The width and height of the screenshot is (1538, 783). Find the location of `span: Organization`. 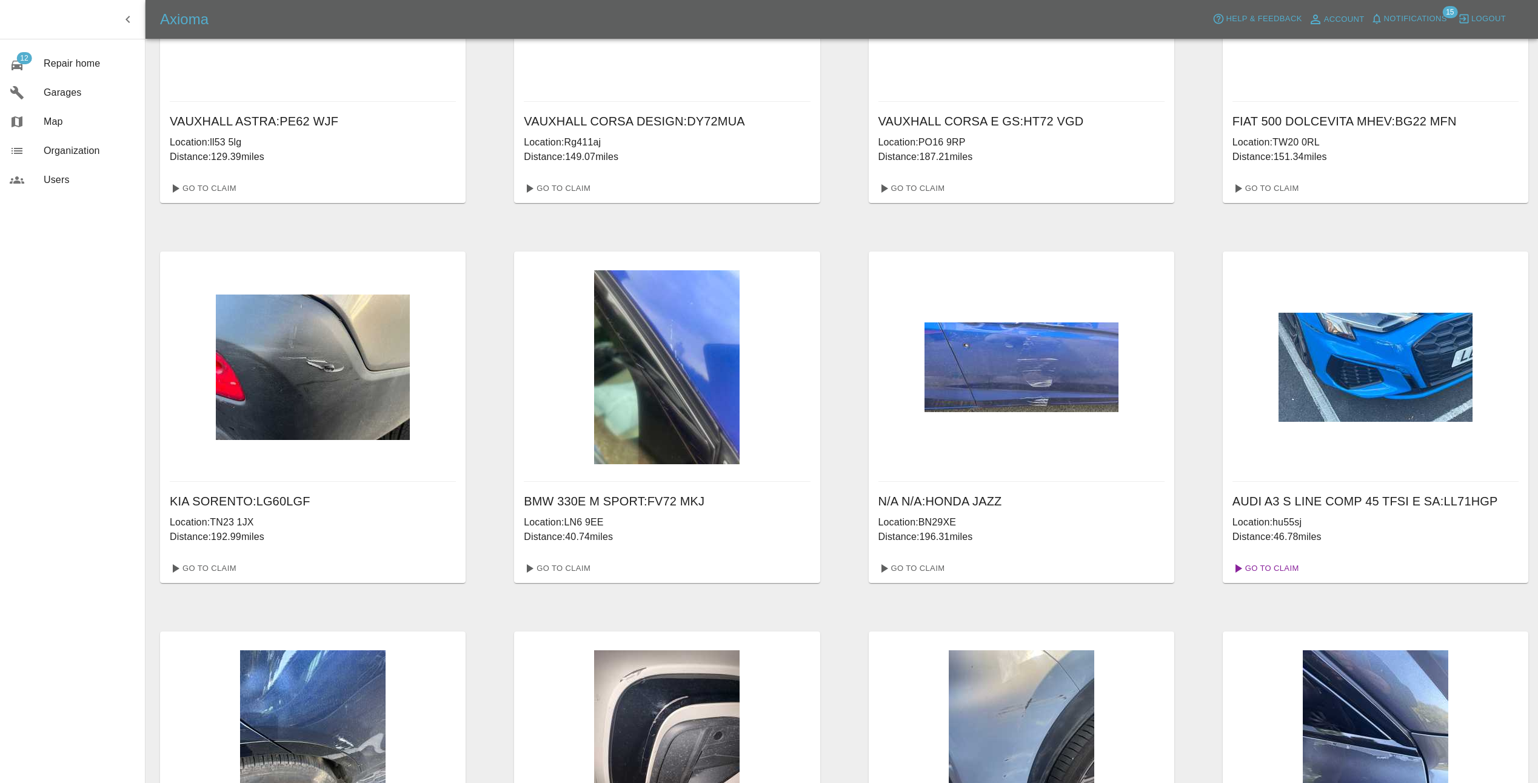

span: Organization is located at coordinates (89, 151).